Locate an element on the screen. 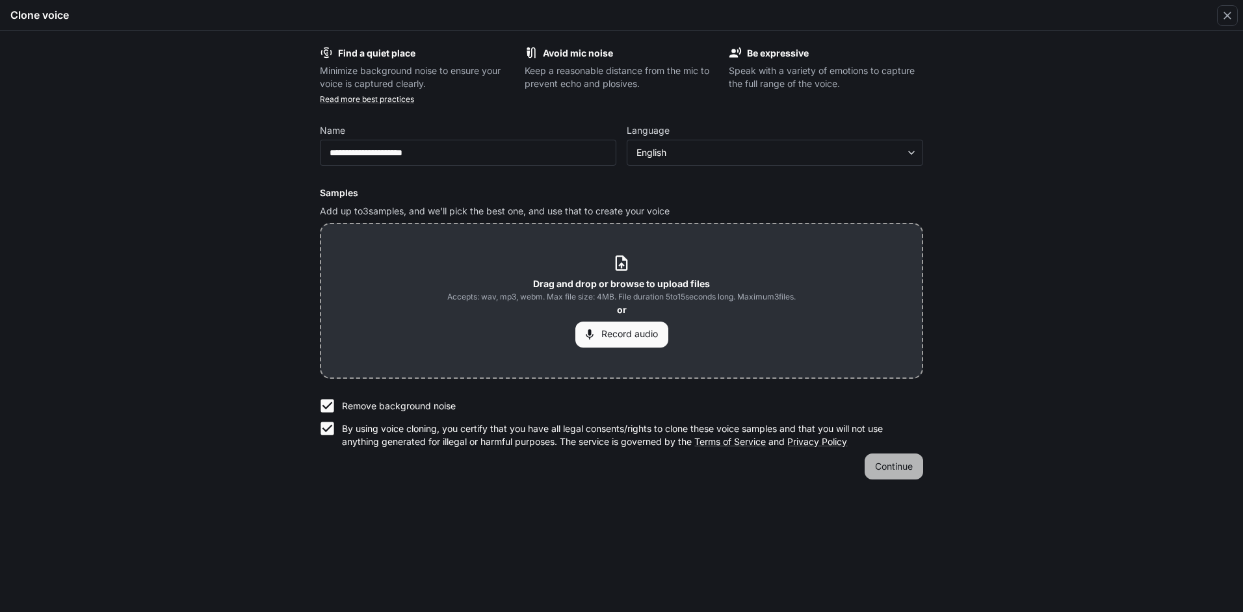 Image resolution: width=1243 pixels, height=612 pixels. a: Terms of Service is located at coordinates (730, 441).